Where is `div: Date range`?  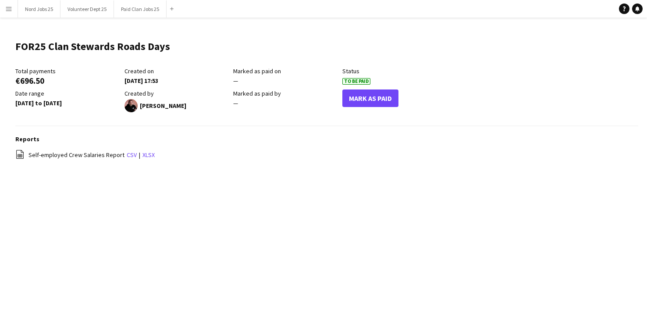 div: Date range is located at coordinates (68, 93).